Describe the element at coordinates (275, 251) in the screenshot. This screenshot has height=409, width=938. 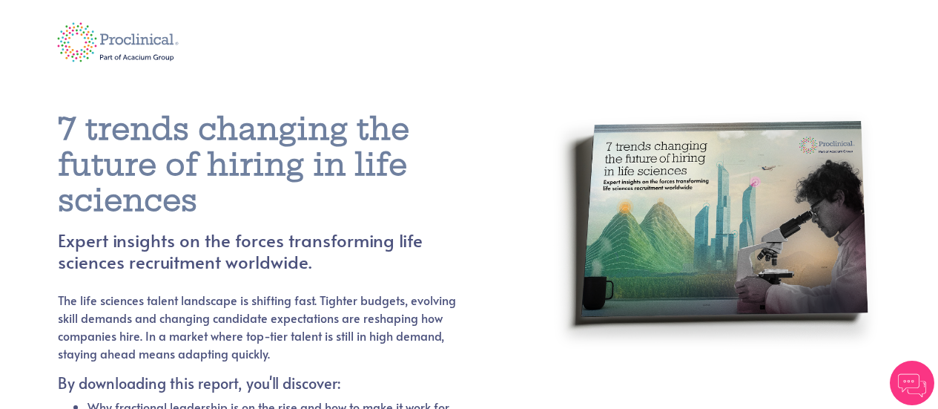
I see `h4: Expert insights on the forces transforming life sciences recruitment worldwide.` at that location.